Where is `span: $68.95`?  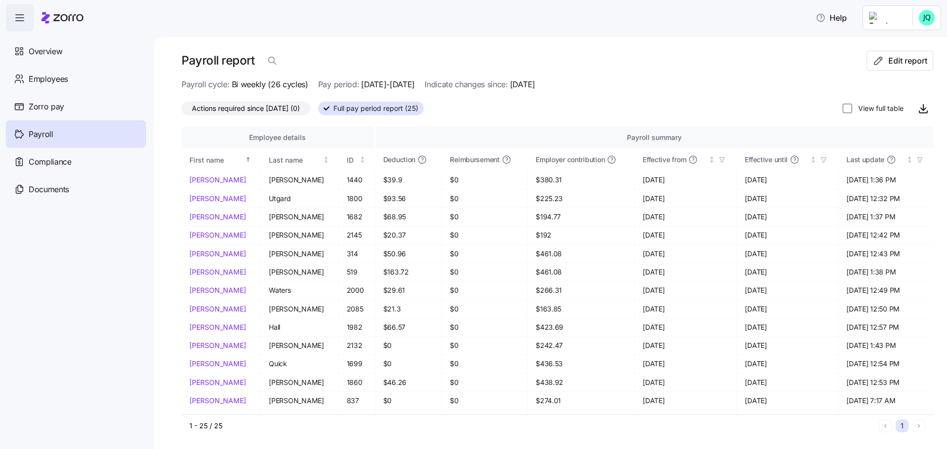 span: $68.95 is located at coordinates (408, 217).